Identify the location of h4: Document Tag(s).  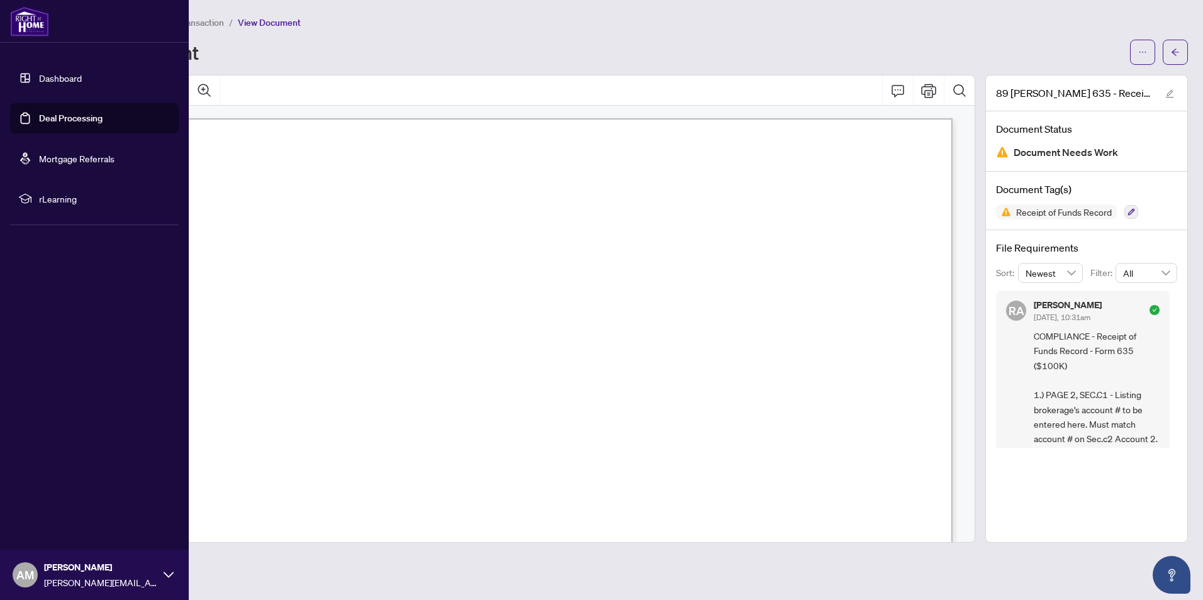
(1087, 189).